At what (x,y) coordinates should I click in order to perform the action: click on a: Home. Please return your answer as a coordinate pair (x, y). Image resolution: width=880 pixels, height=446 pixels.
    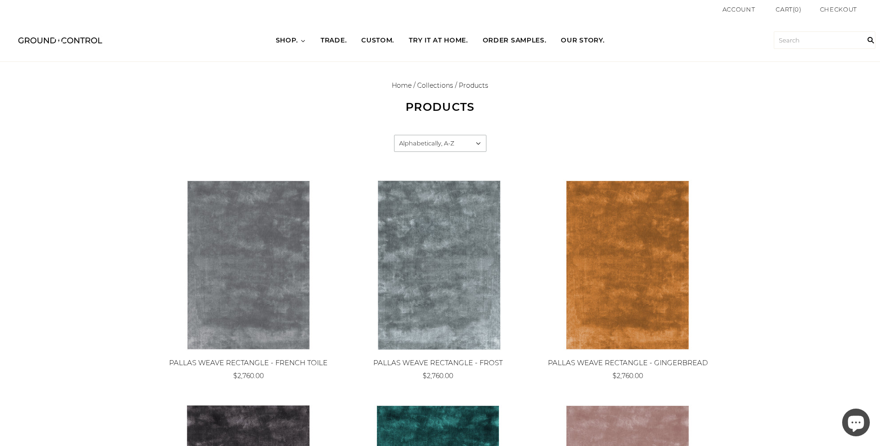
    Looking at the image, I should click on (401, 85).